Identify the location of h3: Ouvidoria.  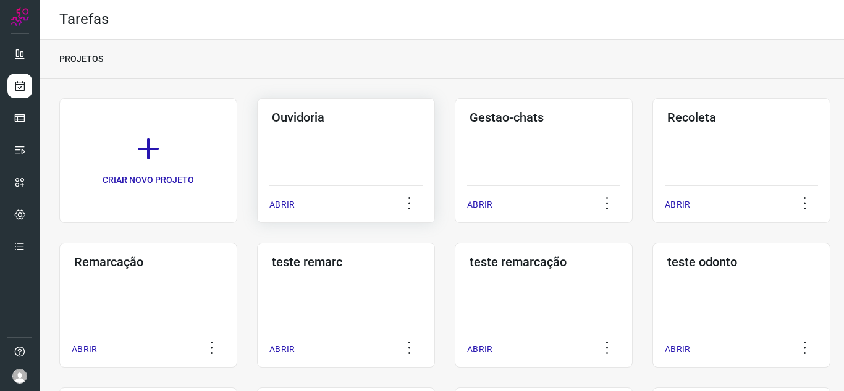
(346, 117).